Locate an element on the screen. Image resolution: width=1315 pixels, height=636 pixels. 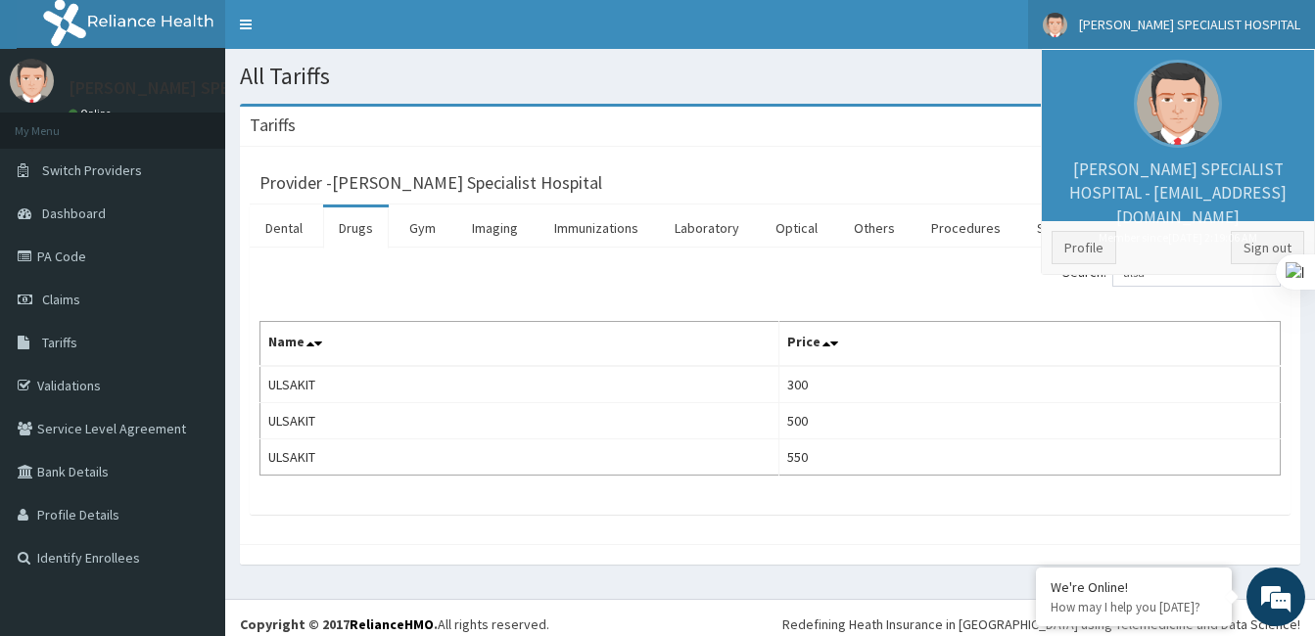
a: Sign out is located at coordinates (1267, 248).